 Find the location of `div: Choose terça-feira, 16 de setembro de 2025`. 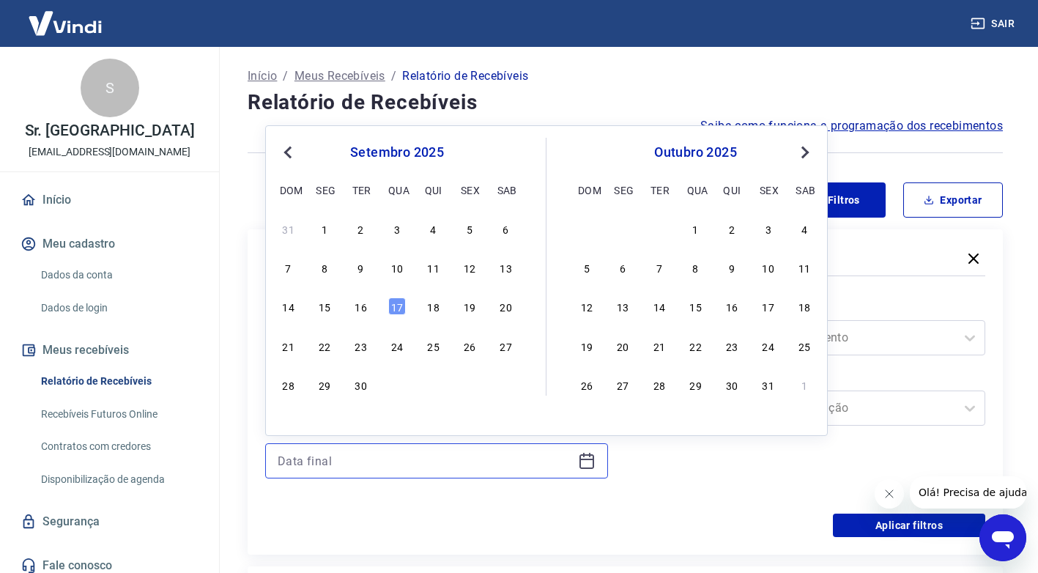

div: Choose terça-feira, 16 de setembro de 2025 is located at coordinates (361, 306).